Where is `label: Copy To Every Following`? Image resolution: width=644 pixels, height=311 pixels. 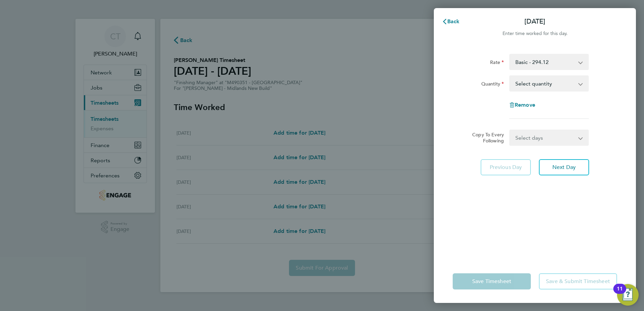 label: Copy To Every Following is located at coordinates (486, 138).